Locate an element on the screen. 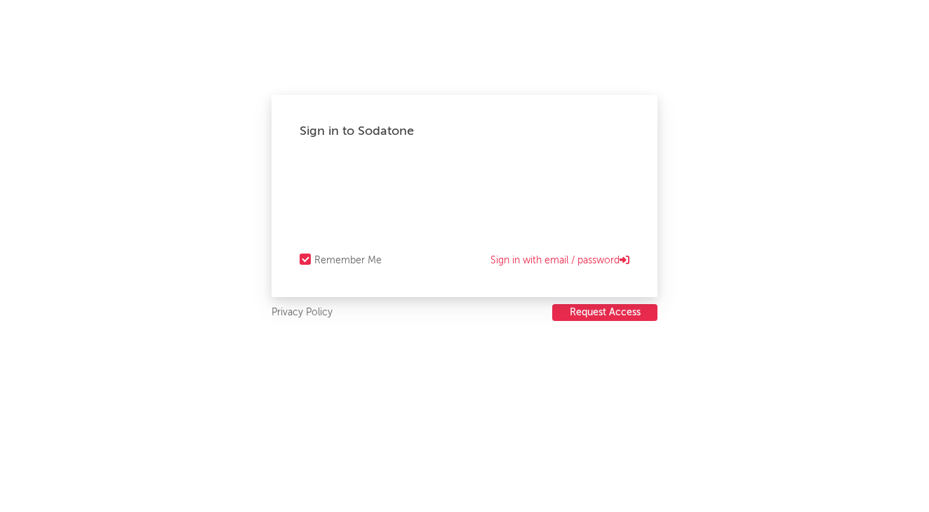  a: Sign in with email / password is located at coordinates (560, 260).